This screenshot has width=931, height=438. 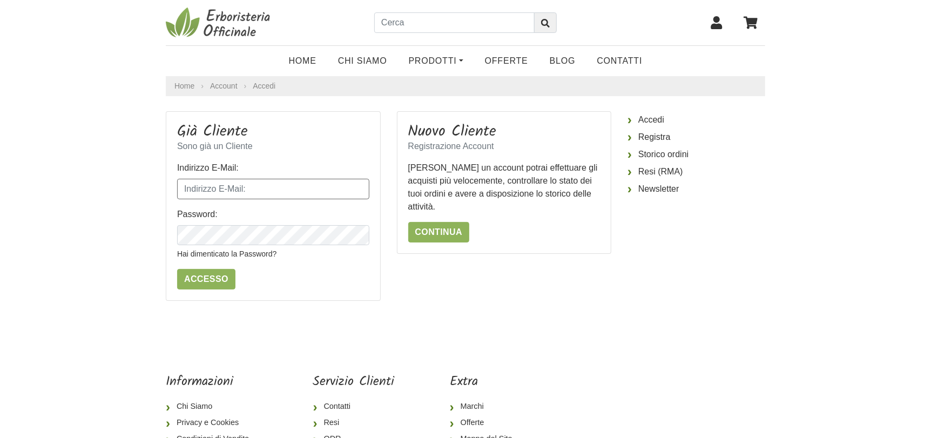 I want to click on a: Privacy e Cookies, so click(x=212, y=423).